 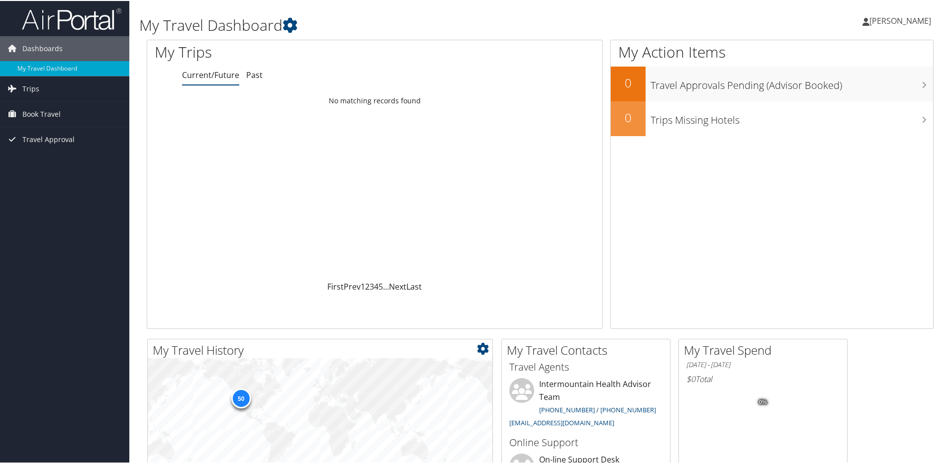 What do you see at coordinates (335, 286) in the screenshot?
I see `a: First` at bounding box center [335, 286].